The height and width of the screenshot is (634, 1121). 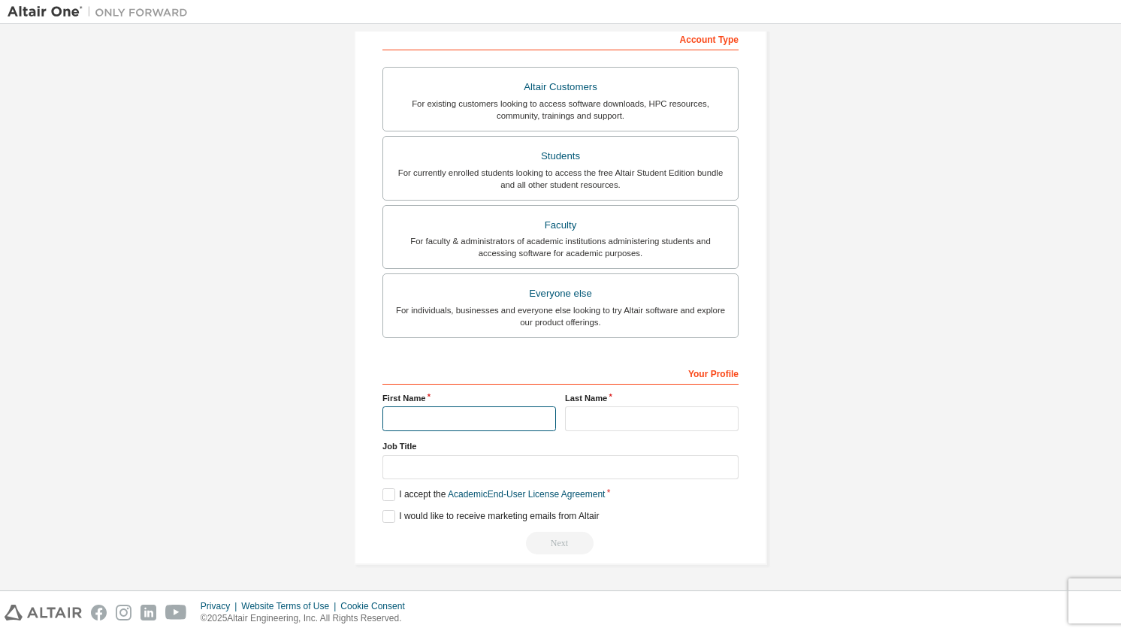 What do you see at coordinates (651, 398) in the screenshot?
I see `label: Last Name` at bounding box center [651, 398].